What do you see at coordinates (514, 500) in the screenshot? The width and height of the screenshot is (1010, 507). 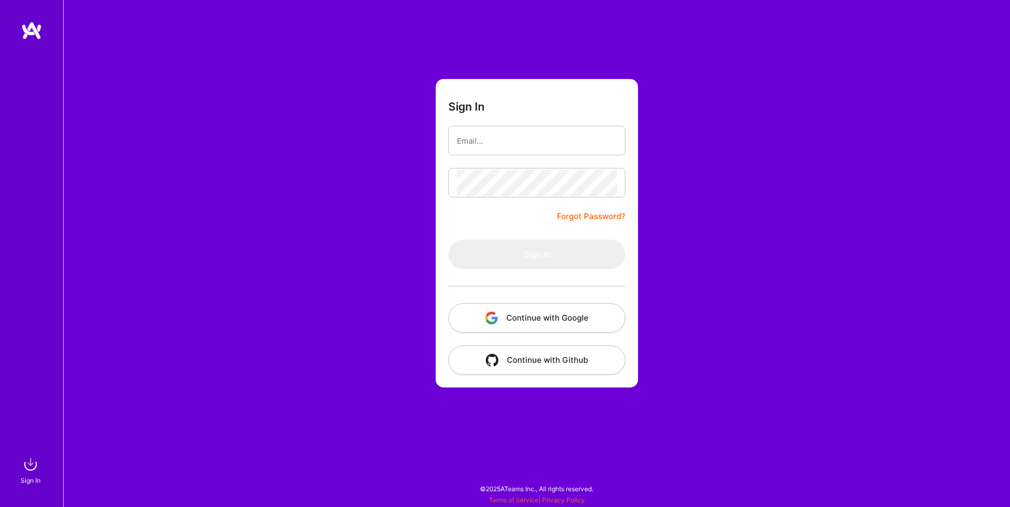 I see `a: Terms of Service` at bounding box center [514, 500].